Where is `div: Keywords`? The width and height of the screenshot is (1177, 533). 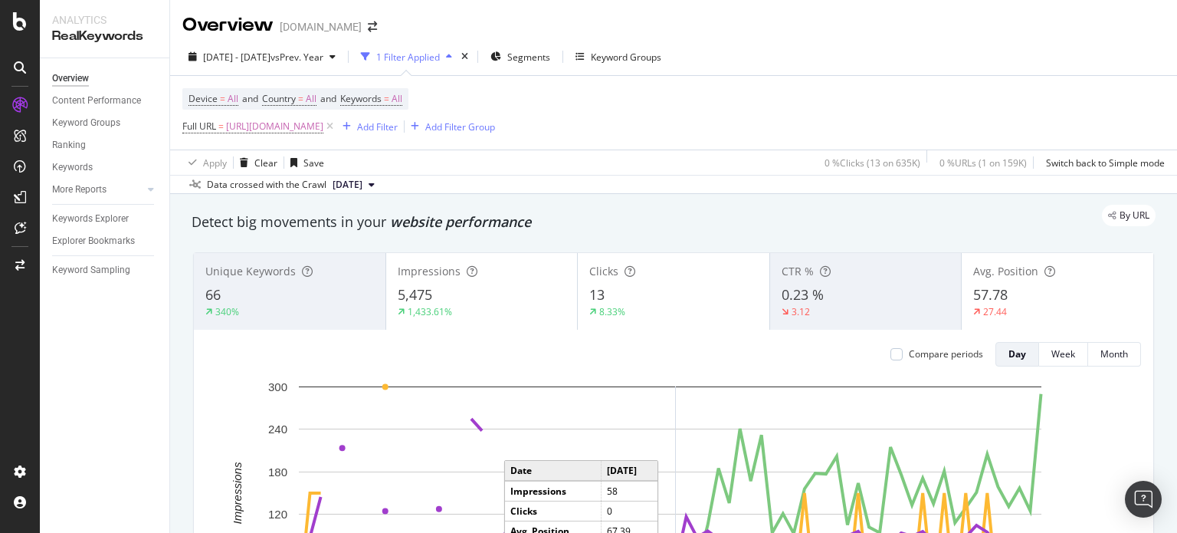 div: Keywords is located at coordinates (72, 167).